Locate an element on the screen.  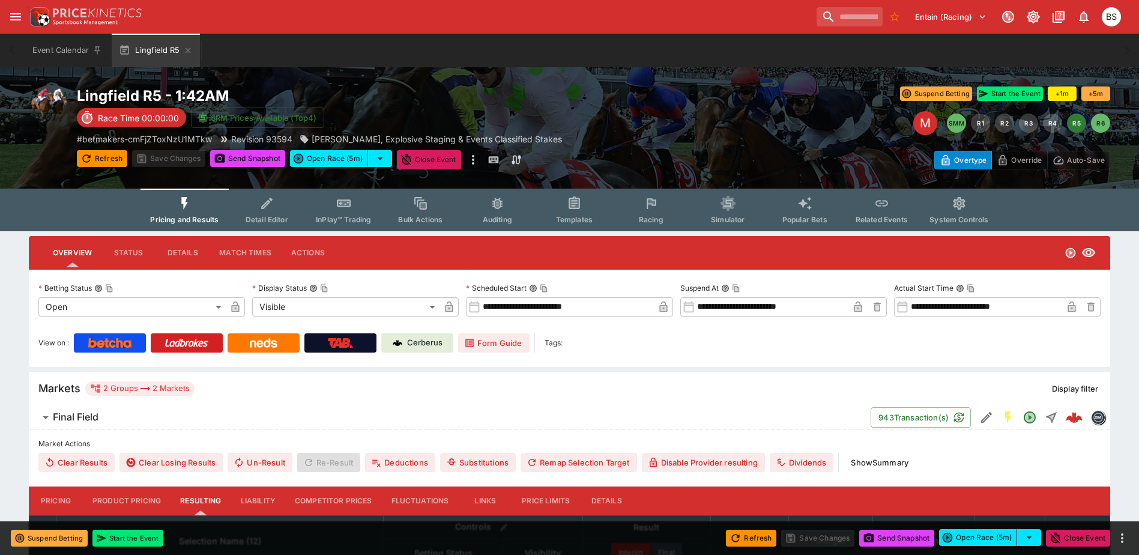
button: +1m is located at coordinates (1062, 94).